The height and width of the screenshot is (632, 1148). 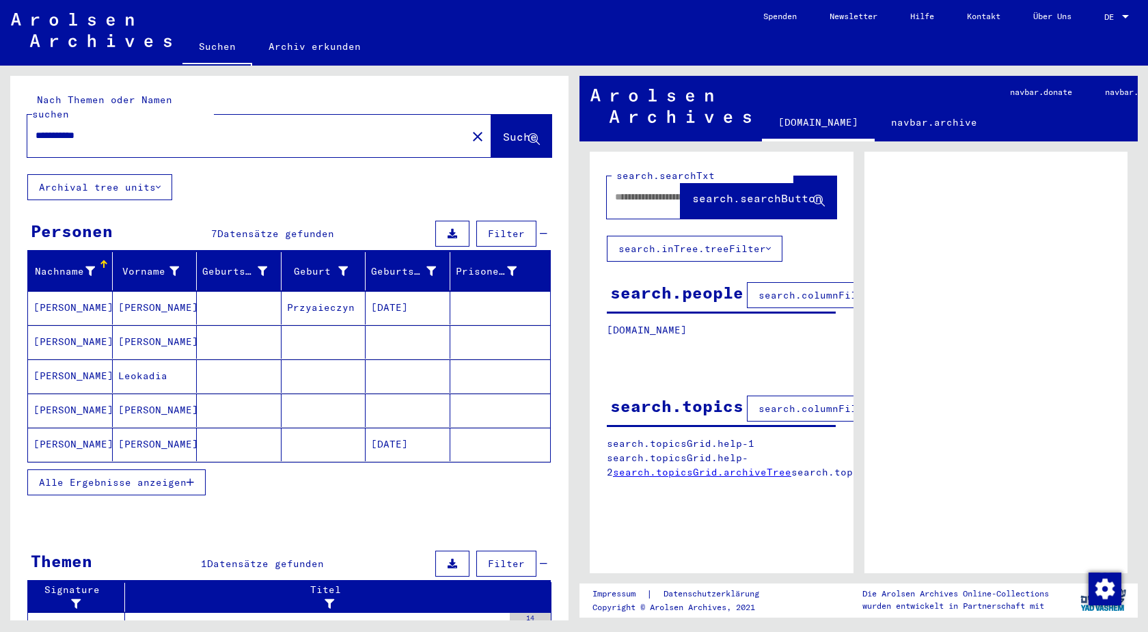 What do you see at coordinates (478, 136) in the screenshot?
I see `button: Clear` at bounding box center [478, 136].